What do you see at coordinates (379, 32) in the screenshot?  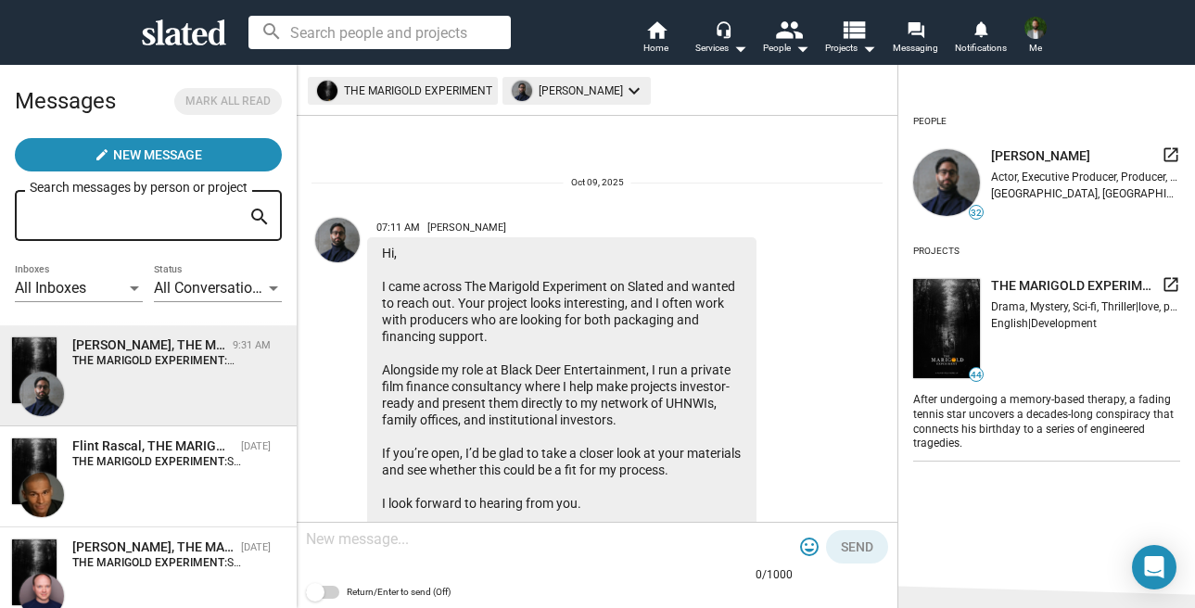 I see `input: Search people and projects` at bounding box center [379, 32].